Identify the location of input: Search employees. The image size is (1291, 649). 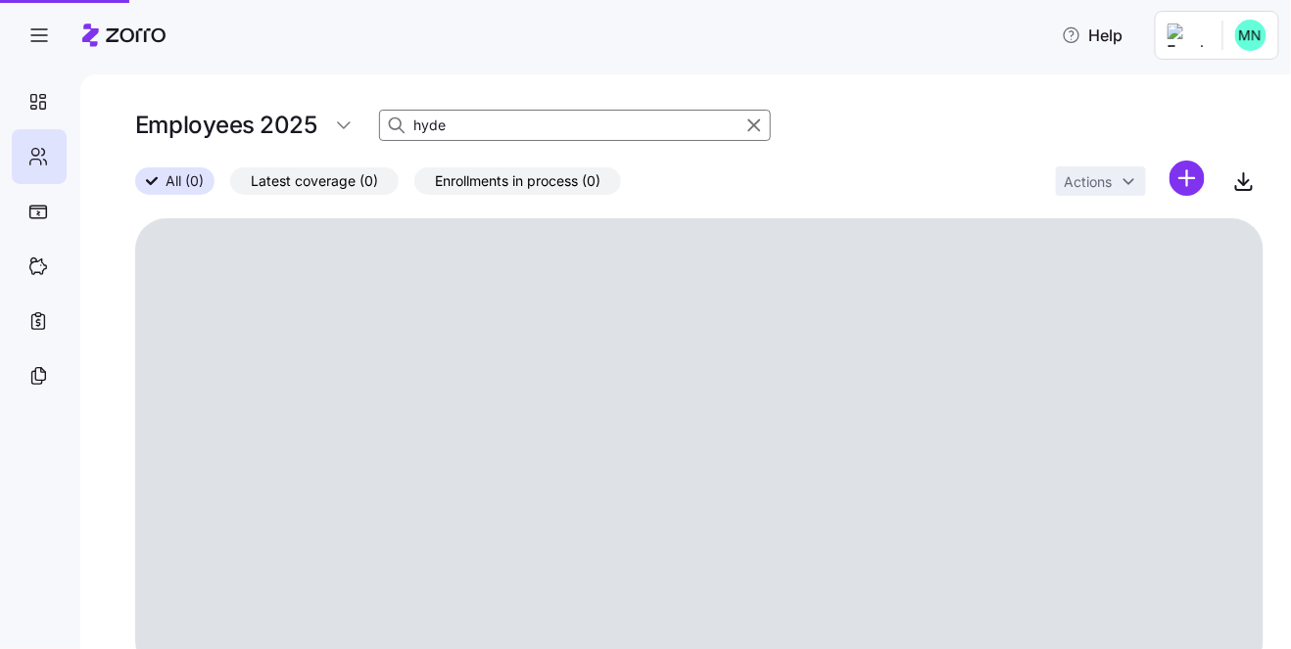
(575, 125).